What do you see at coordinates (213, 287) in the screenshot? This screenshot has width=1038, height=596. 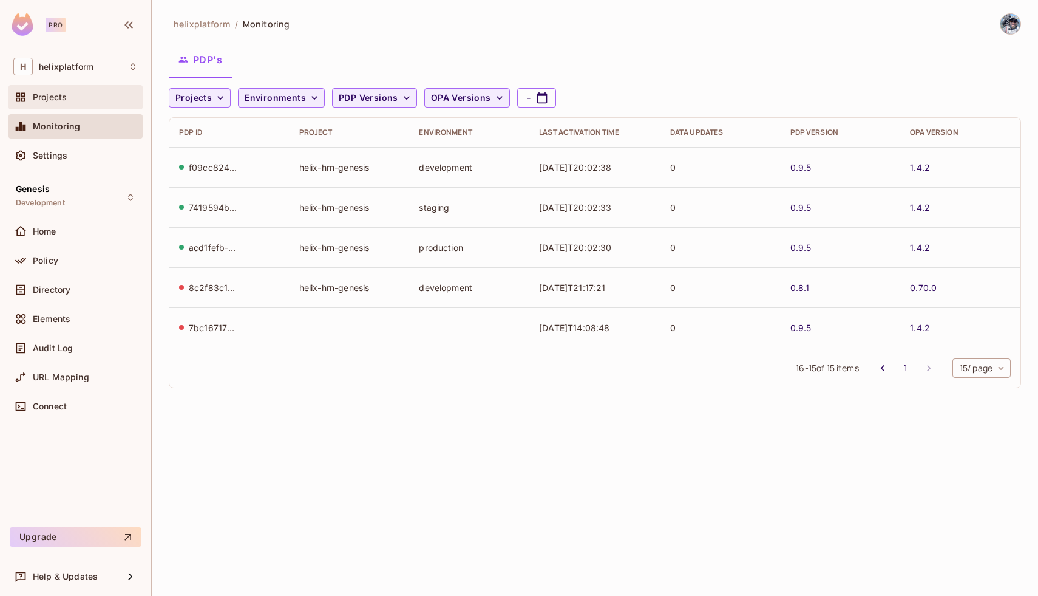 I see `div: 8c2f83c1-ff91-4c0e-b175-f3411a208d40` at bounding box center [213, 287].